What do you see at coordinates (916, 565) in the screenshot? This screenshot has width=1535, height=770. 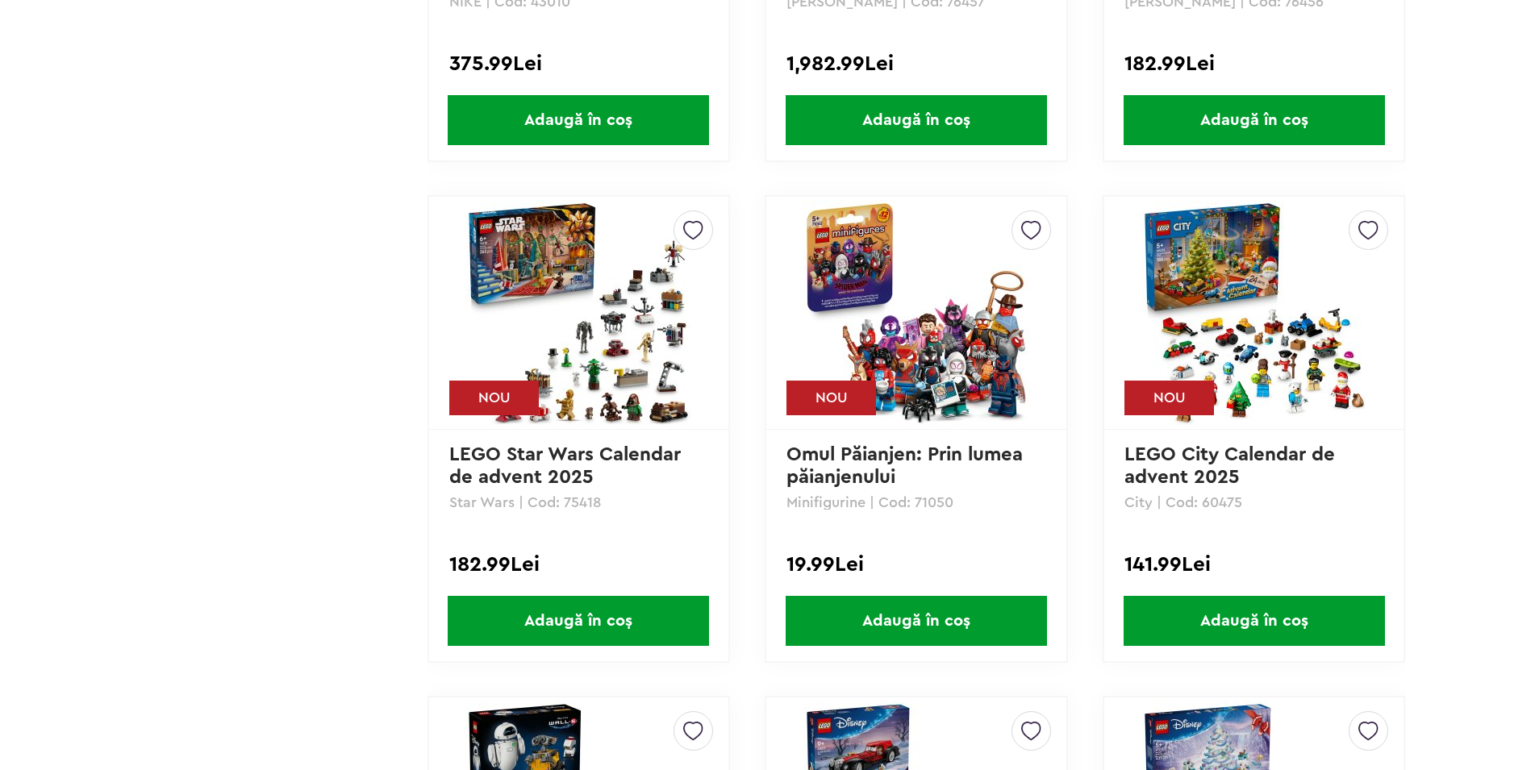 I see `div: 19.99Lei` at bounding box center [916, 565].